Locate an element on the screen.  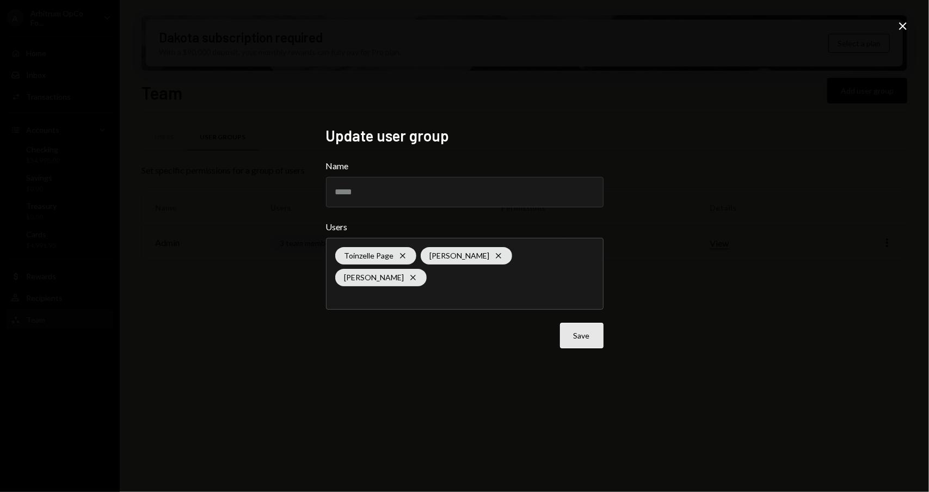
label: Name is located at coordinates (465, 166).